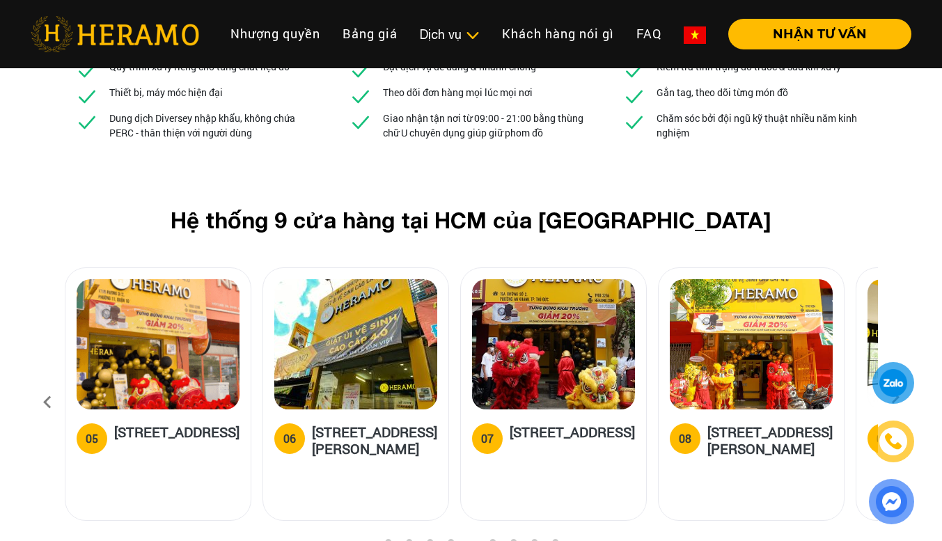  I want to click on a: FAQ, so click(649, 33).